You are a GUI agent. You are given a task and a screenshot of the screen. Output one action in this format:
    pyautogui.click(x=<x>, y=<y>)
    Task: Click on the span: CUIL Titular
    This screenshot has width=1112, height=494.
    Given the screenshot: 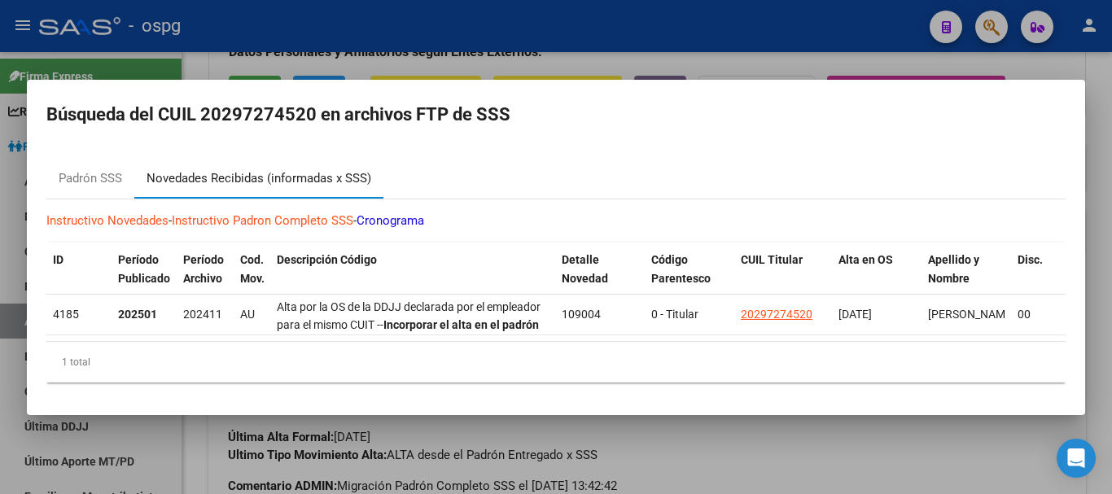 What is the action you would take?
    pyautogui.click(x=772, y=260)
    